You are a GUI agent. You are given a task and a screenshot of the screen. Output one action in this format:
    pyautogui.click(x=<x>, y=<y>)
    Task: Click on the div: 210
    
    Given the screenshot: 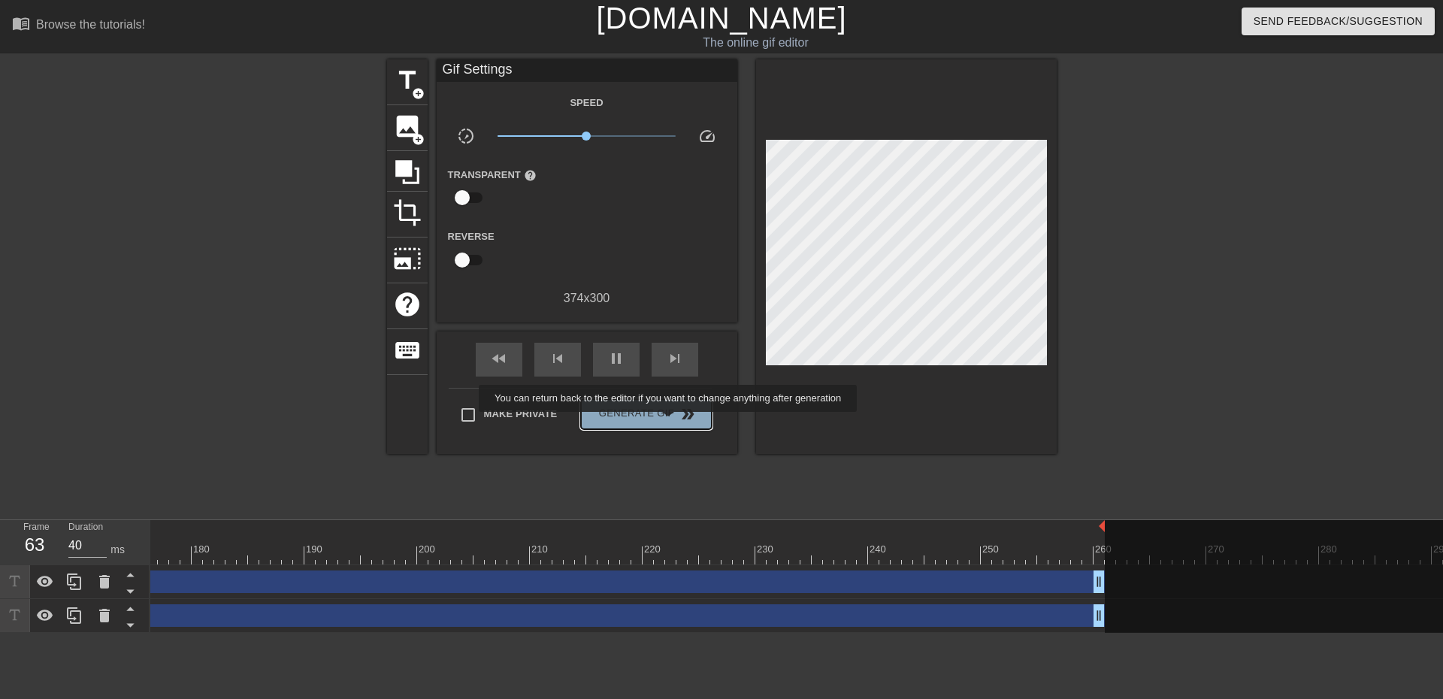 What is the action you would take?
    pyautogui.click(x=540, y=549)
    